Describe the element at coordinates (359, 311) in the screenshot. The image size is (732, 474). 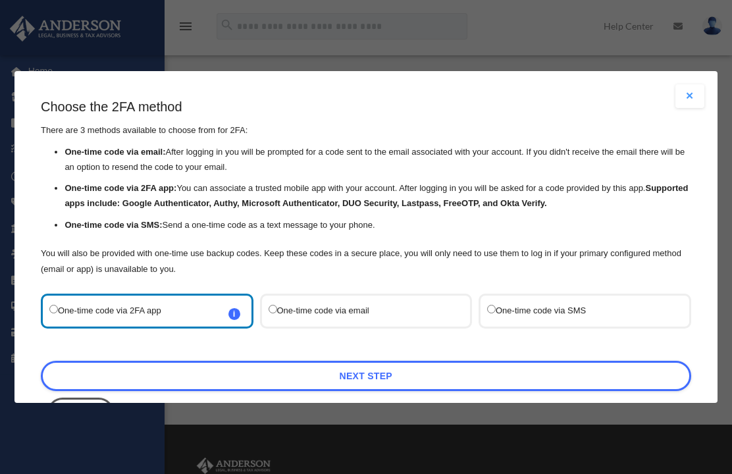
I see `label: One-time code via email` at that location.